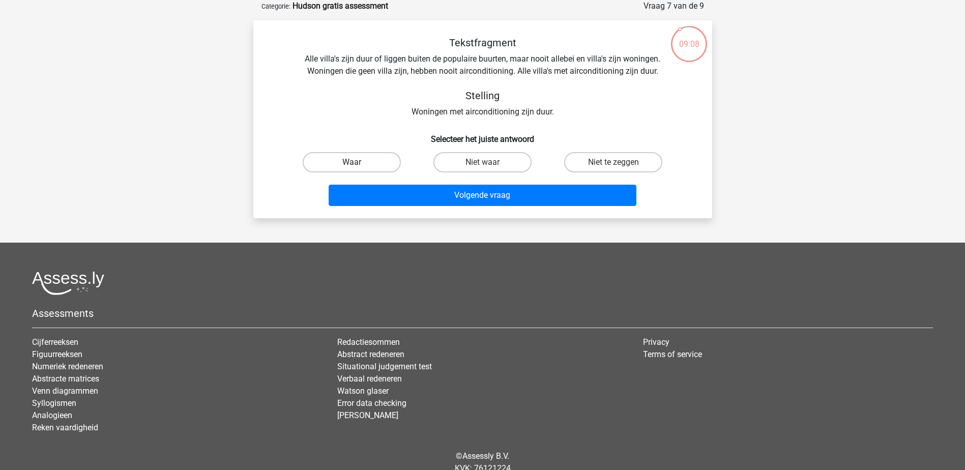 Image resolution: width=965 pixels, height=470 pixels. I want to click on a: Abstract redeneren, so click(371, 354).